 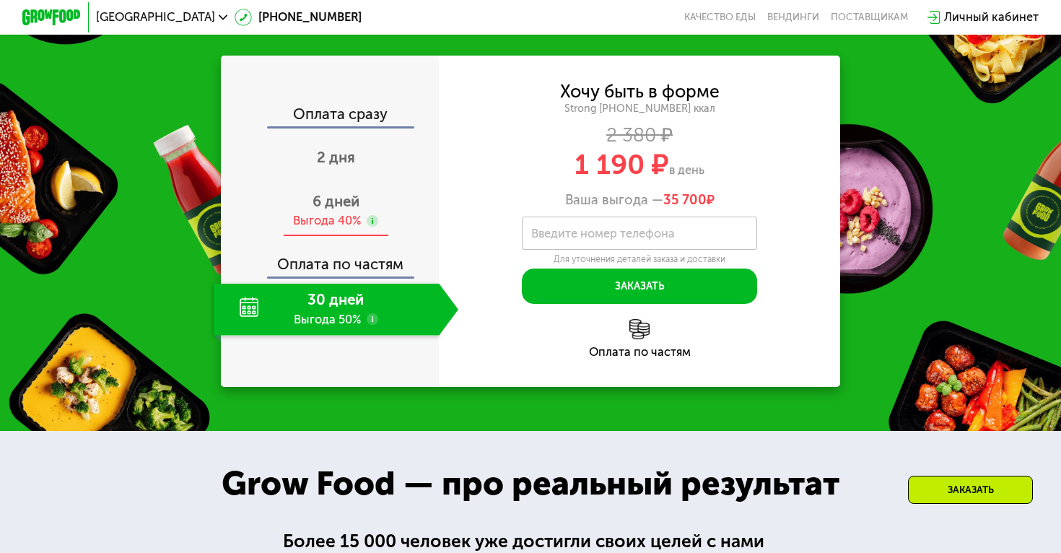 I want to click on div: Хочу быть в форме, so click(x=639, y=92).